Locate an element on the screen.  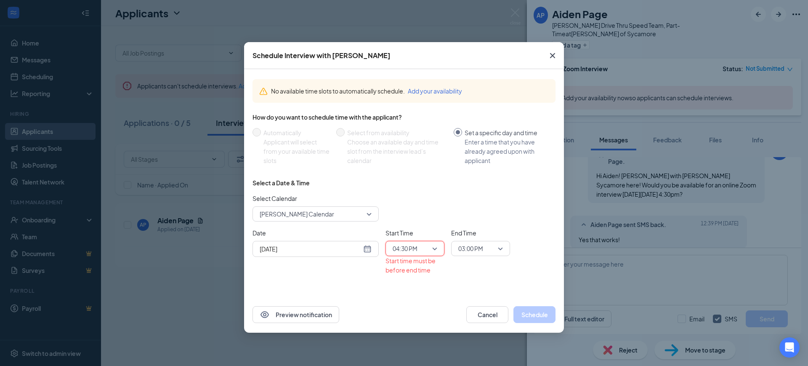
svg: Cross is located at coordinates (553, 56).